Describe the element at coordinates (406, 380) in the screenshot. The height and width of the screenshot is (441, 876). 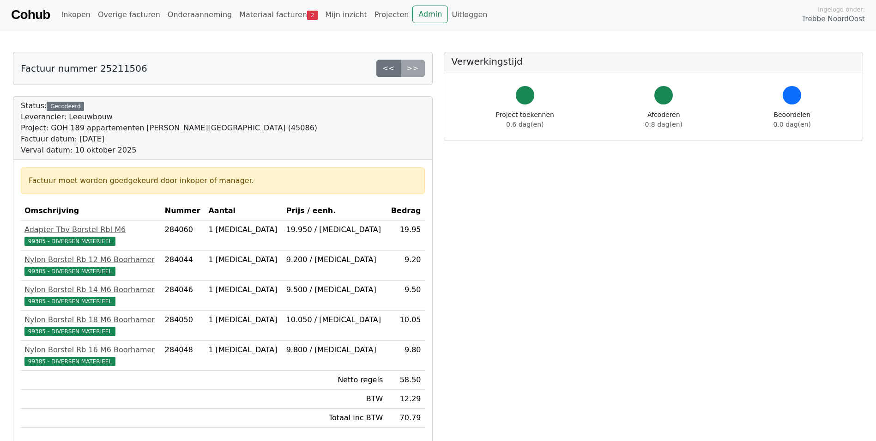
I see `td: 58.50` at that location.